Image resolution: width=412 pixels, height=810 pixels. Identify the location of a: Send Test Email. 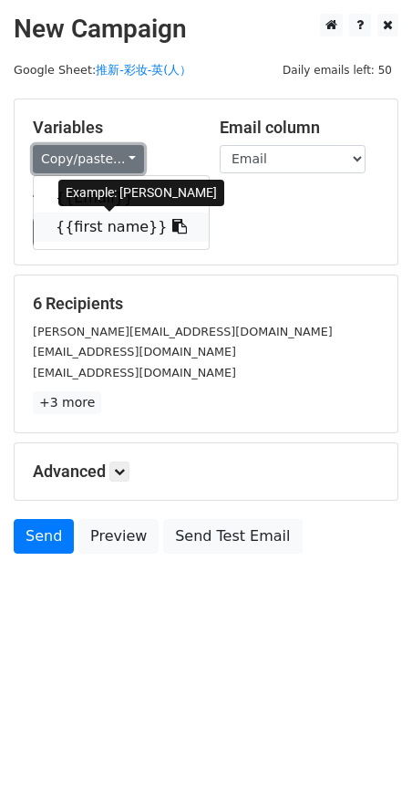
(233, 536).